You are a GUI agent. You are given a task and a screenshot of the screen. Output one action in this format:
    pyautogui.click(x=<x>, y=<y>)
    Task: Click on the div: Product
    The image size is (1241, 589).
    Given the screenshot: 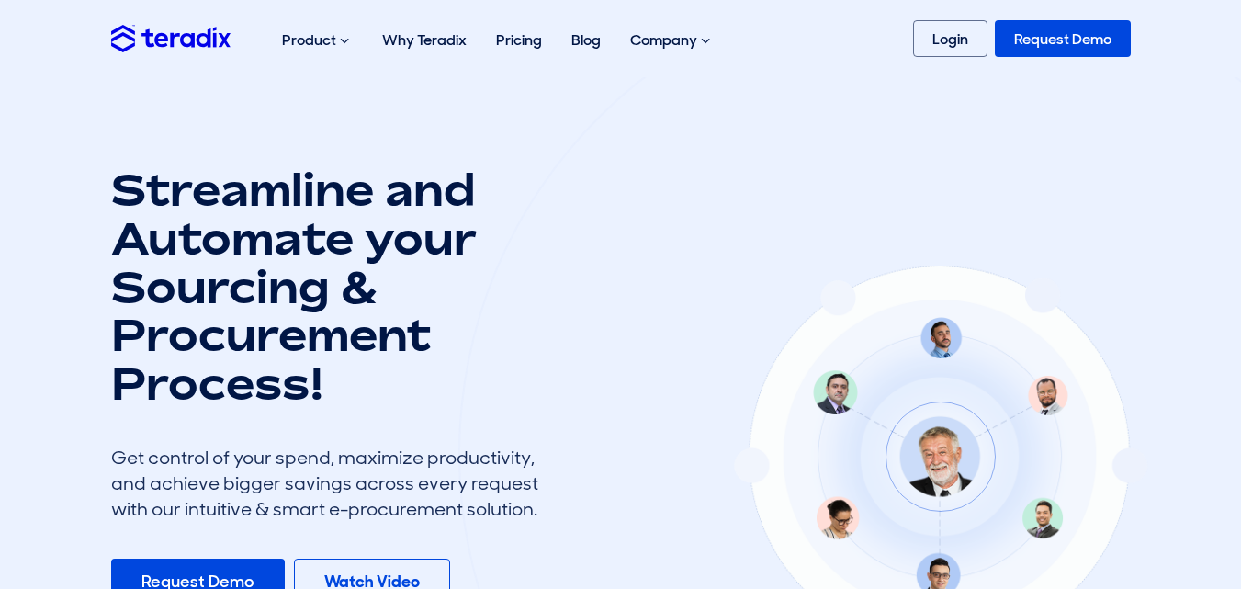 What is the action you would take?
    pyautogui.click(x=317, y=40)
    